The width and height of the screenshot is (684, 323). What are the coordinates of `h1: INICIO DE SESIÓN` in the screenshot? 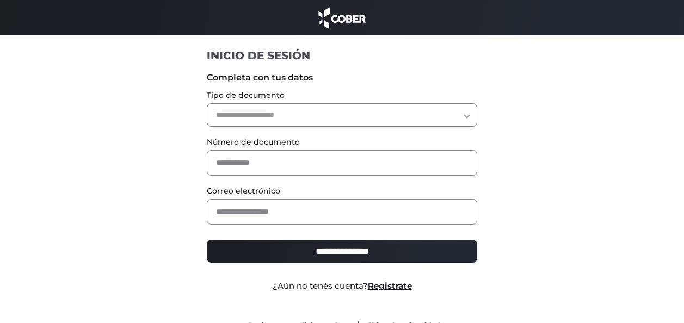 It's located at (342, 55).